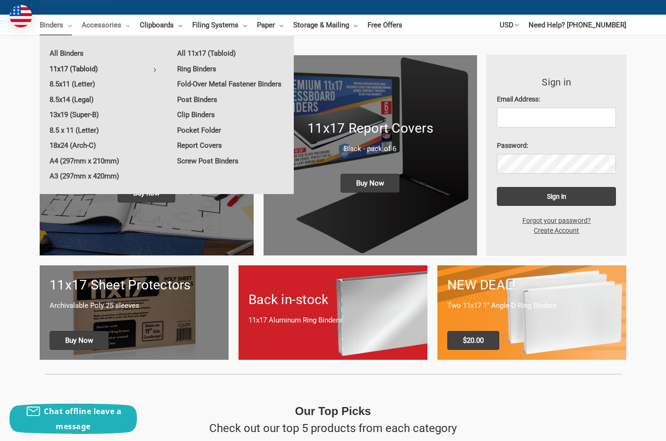 This screenshot has height=441, width=666. What do you see at coordinates (134, 312) in the screenshot?
I see `a: 11x17 sheet protectors 11x17 Sheet Protectors Archivalable Poly 25 sleeves Buy Now` at bounding box center [134, 312].